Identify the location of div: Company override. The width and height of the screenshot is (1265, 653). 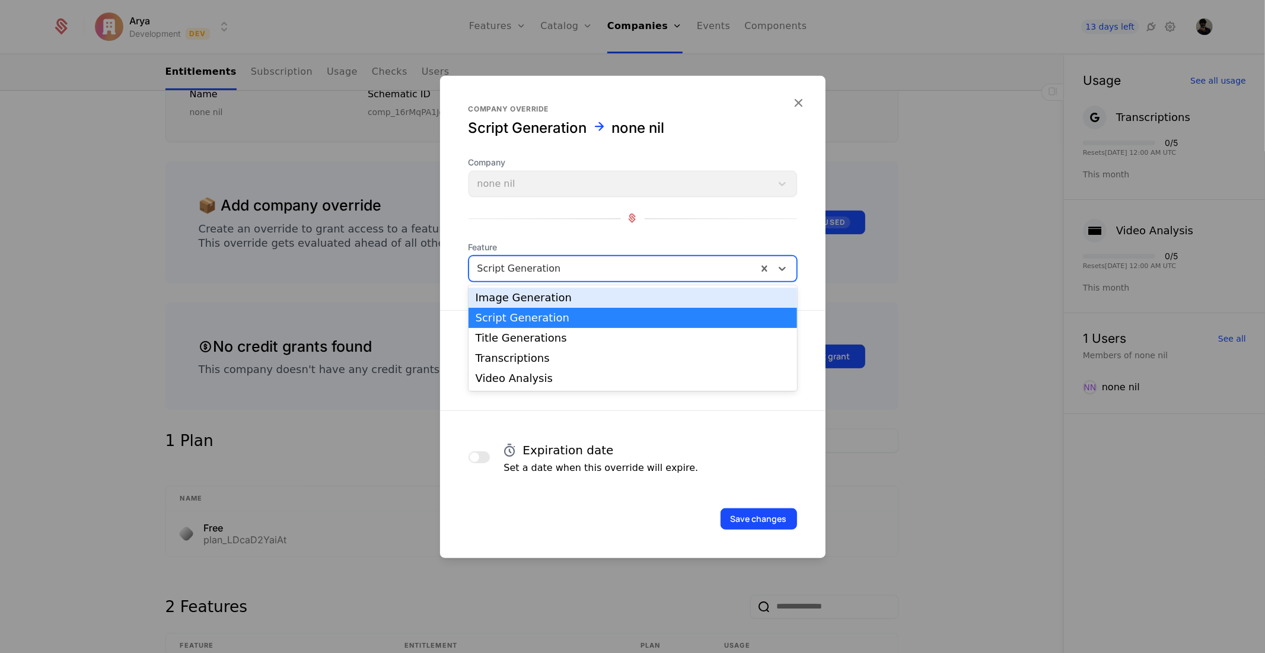
(633, 109).